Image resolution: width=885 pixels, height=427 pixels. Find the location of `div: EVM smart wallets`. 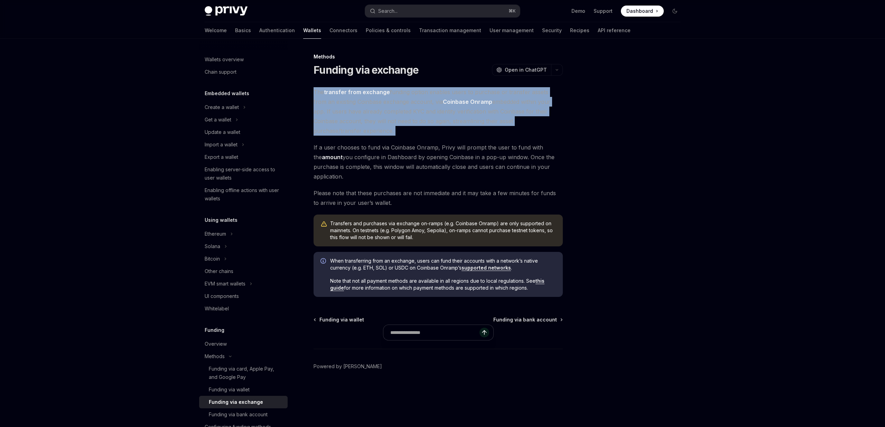

div: EVM smart wallets is located at coordinates (225, 283).